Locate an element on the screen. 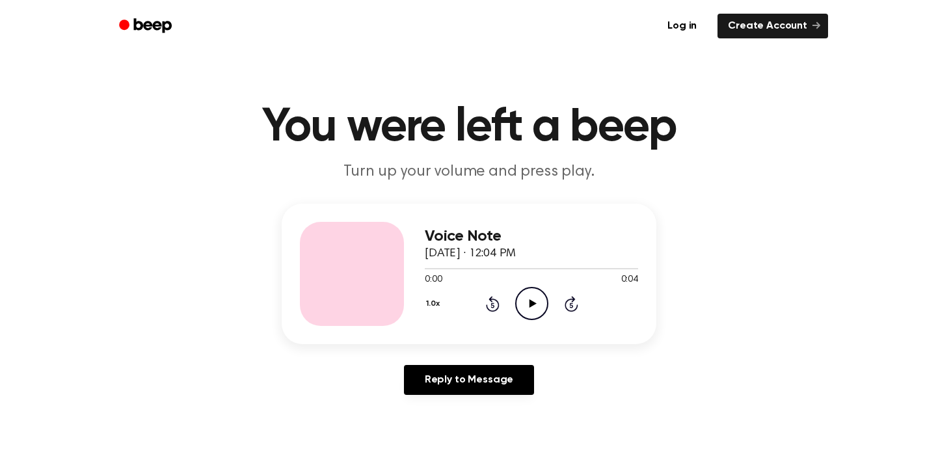 This screenshot has height=458, width=938. span: 0:04 is located at coordinates (630, 280).